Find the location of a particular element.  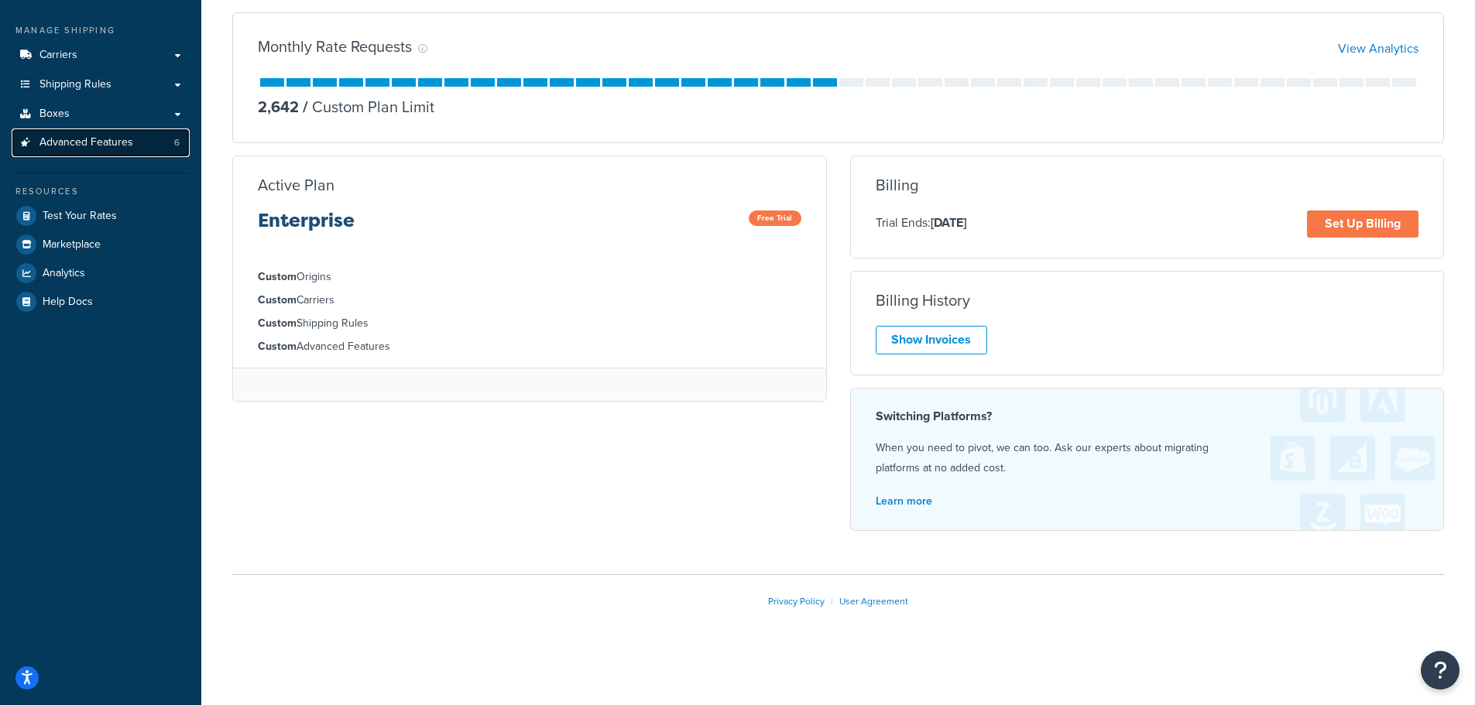

span: Free Trial is located at coordinates (775, 218).